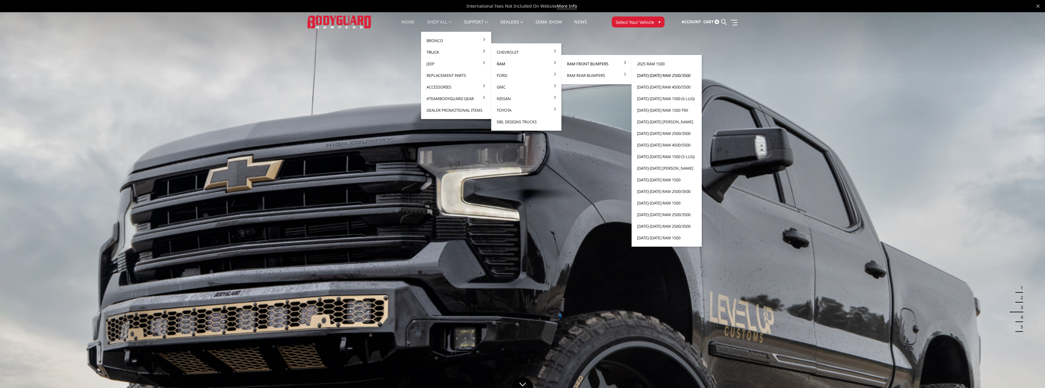 The height and width of the screenshot is (388, 1045). What do you see at coordinates (580, 26) in the screenshot?
I see `a: News` at bounding box center [580, 26].